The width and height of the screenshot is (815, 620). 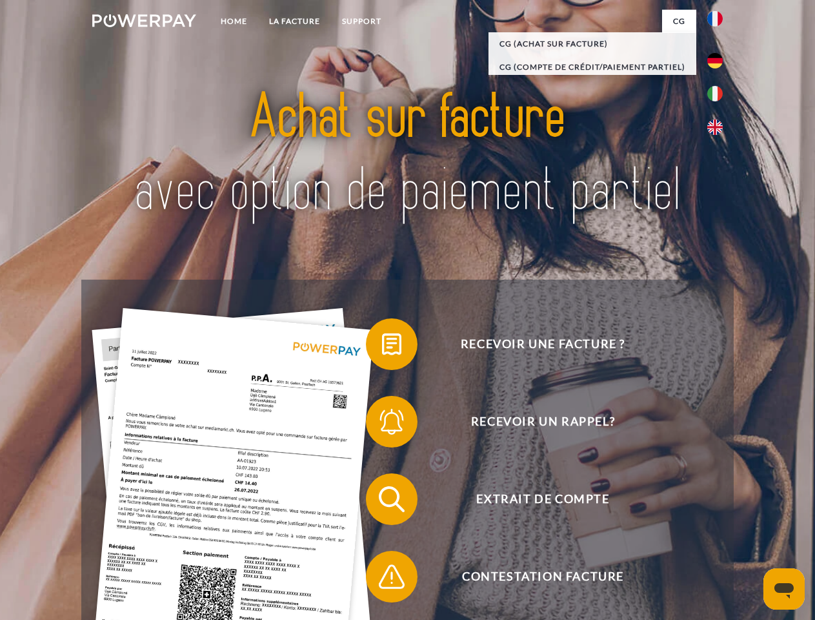 I want to click on span: Recevoir une facture ?, so click(x=543, y=344).